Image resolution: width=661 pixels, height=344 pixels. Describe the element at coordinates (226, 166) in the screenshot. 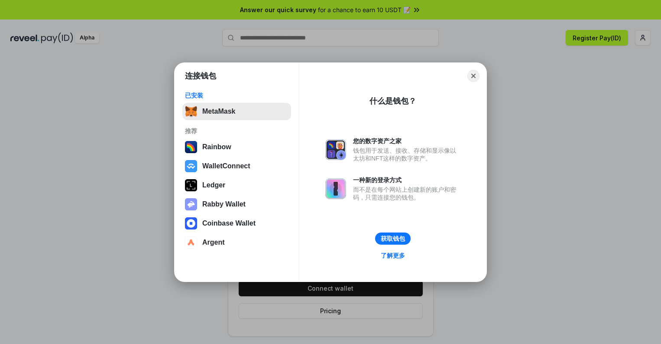

I see `div: WalletConnect` at that location.